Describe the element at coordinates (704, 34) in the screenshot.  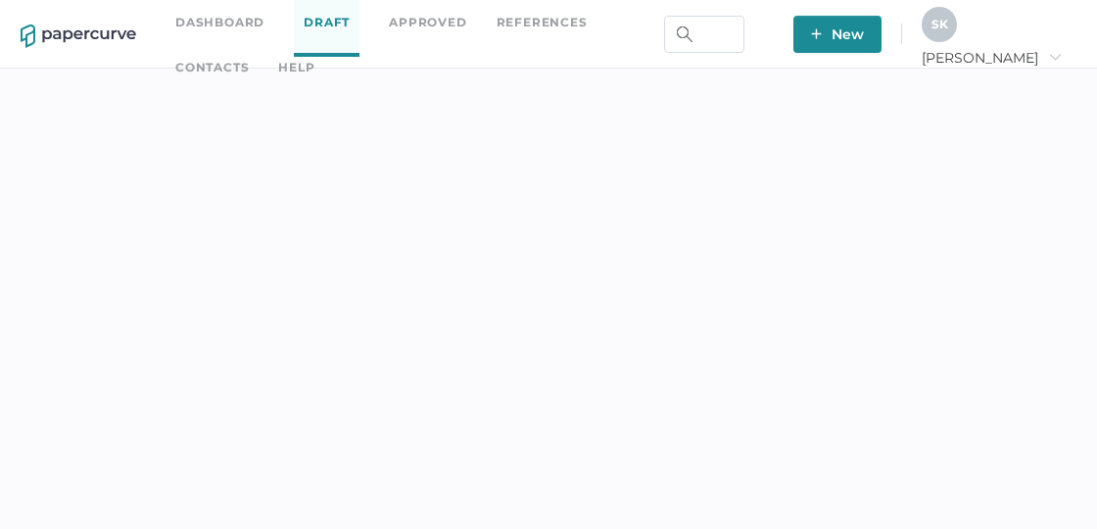
I see `input: Search Workspace` at that location.